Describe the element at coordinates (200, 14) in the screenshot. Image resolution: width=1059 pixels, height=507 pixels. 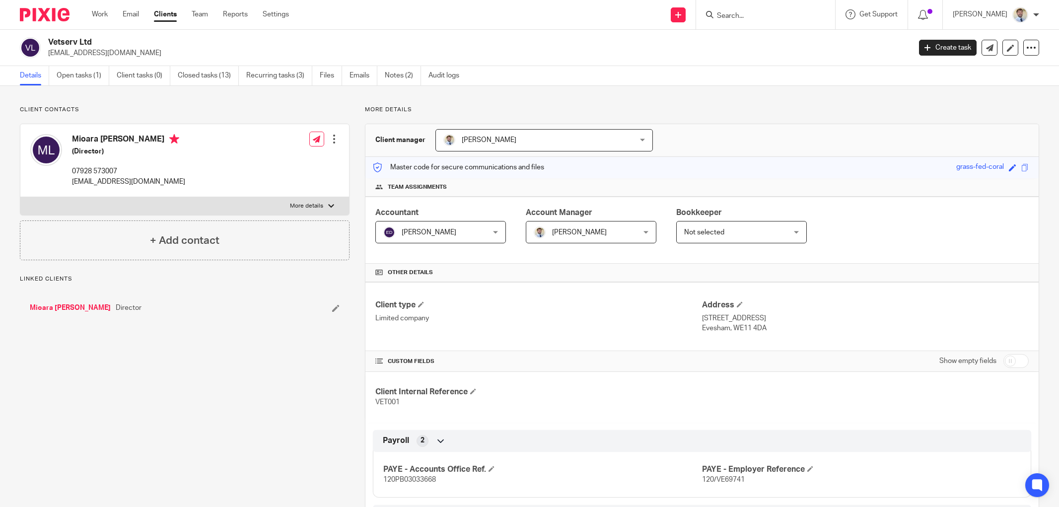
I see `a: Team` at that location.